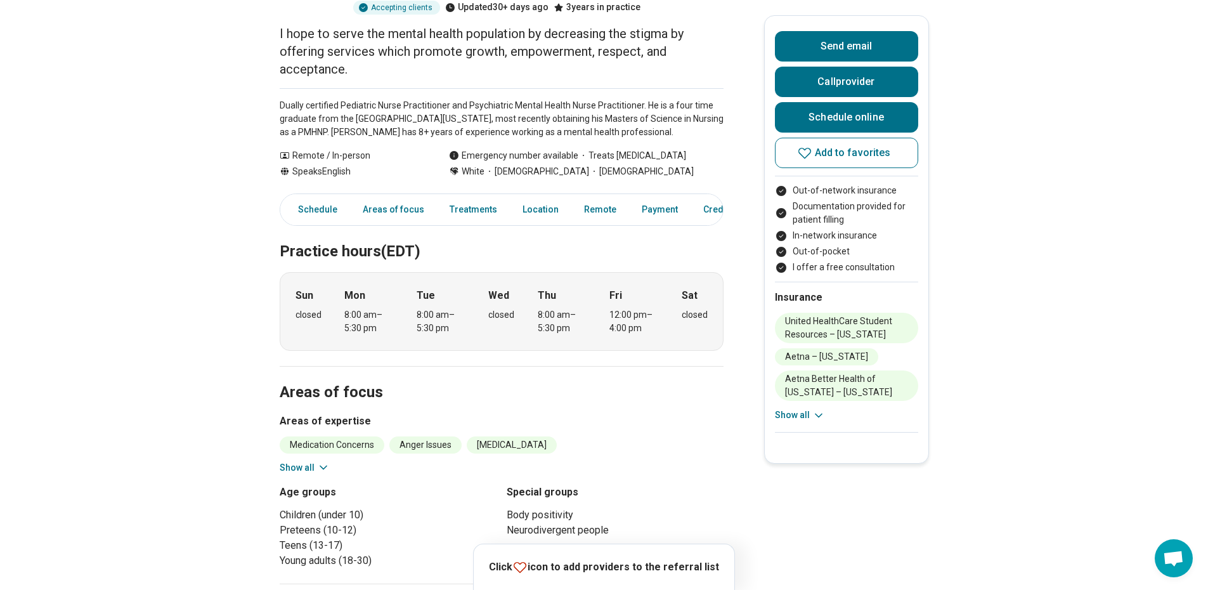 The image size is (1208, 590). What do you see at coordinates (659, 209) in the screenshot?
I see `a: Payment` at bounding box center [659, 209].